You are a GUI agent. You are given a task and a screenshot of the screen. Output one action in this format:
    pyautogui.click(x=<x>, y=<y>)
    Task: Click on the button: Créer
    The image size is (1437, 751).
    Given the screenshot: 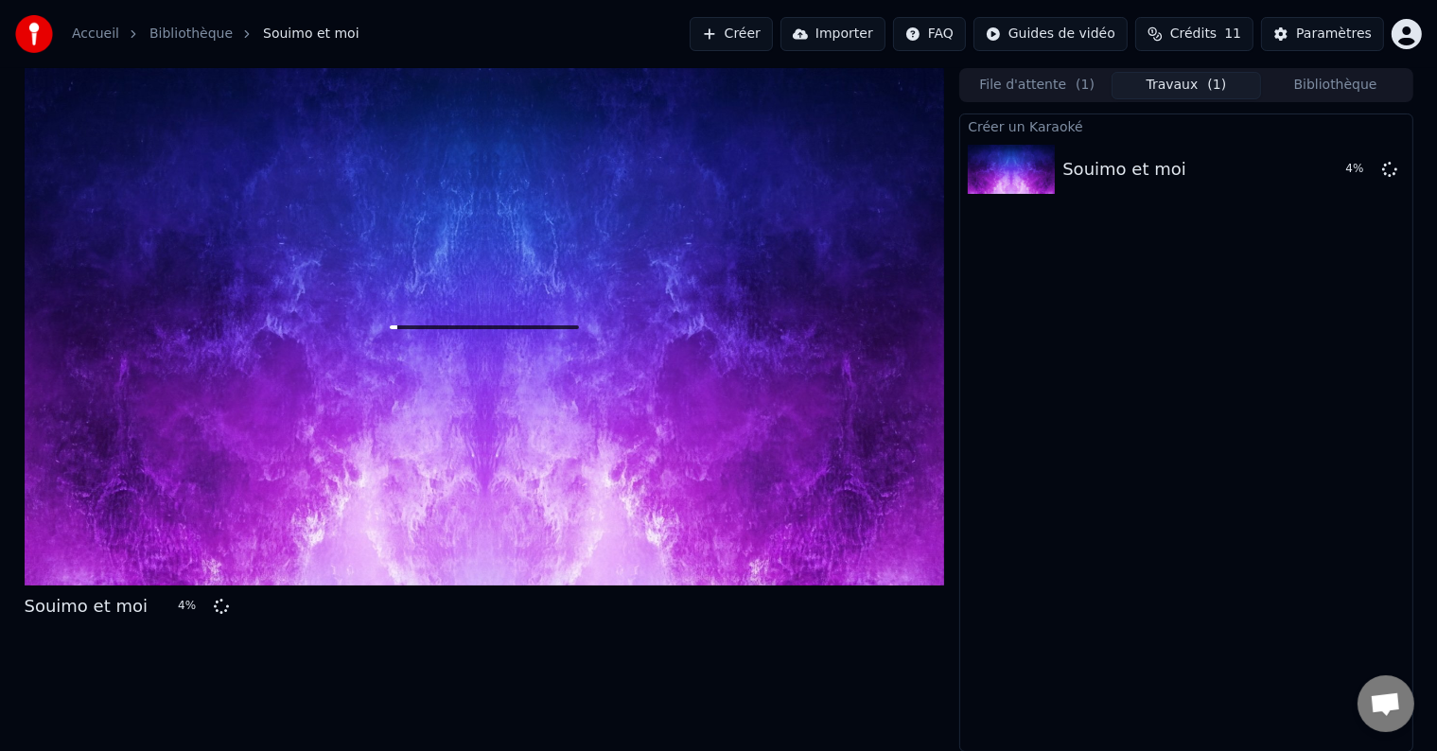 What is the action you would take?
    pyautogui.click(x=731, y=34)
    